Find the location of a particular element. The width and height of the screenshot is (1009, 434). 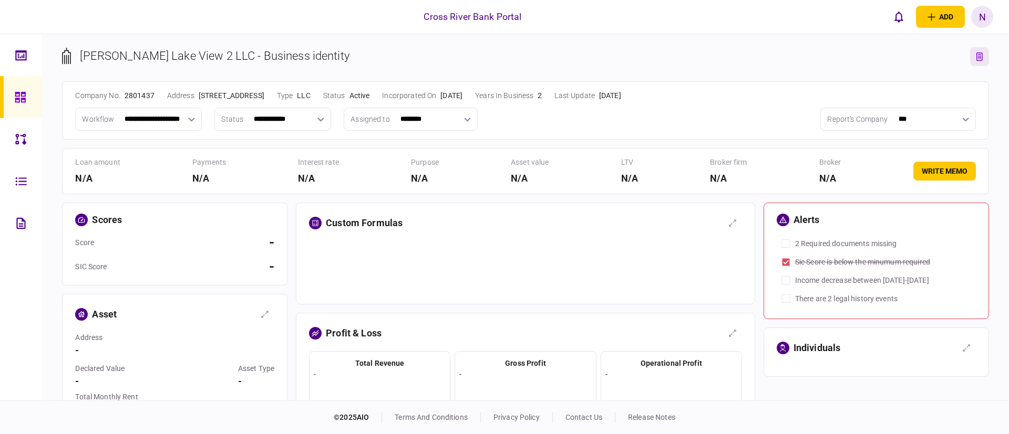

h4: operational profit is located at coordinates (671, 364).